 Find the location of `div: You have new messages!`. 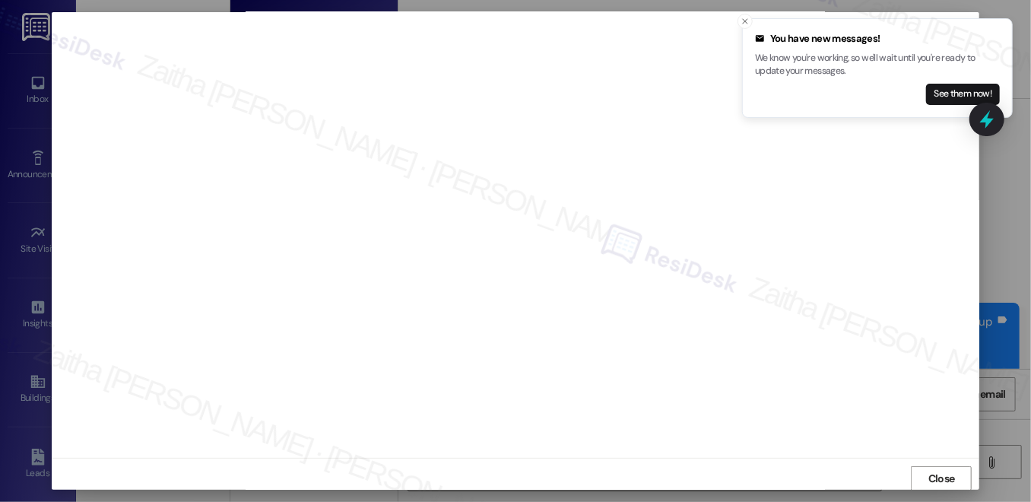

div: You have new messages! is located at coordinates (878, 39).